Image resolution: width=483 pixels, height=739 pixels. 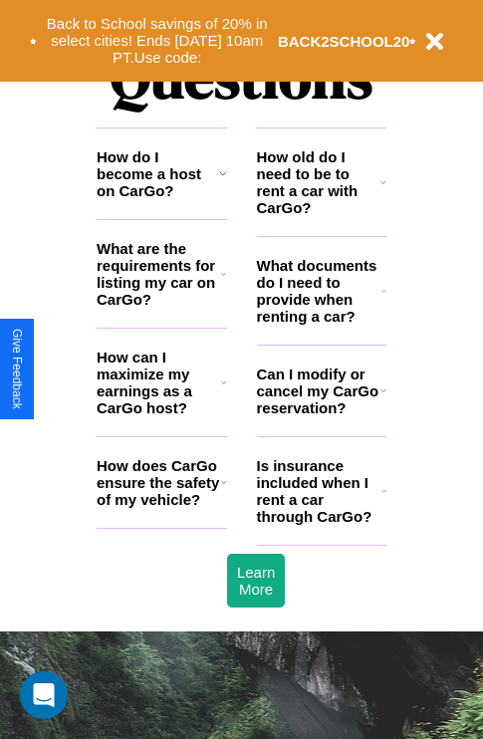 What do you see at coordinates (158, 274) in the screenshot?
I see `h3: What are the requirements for listing my car on CarGo?` at bounding box center [158, 274].